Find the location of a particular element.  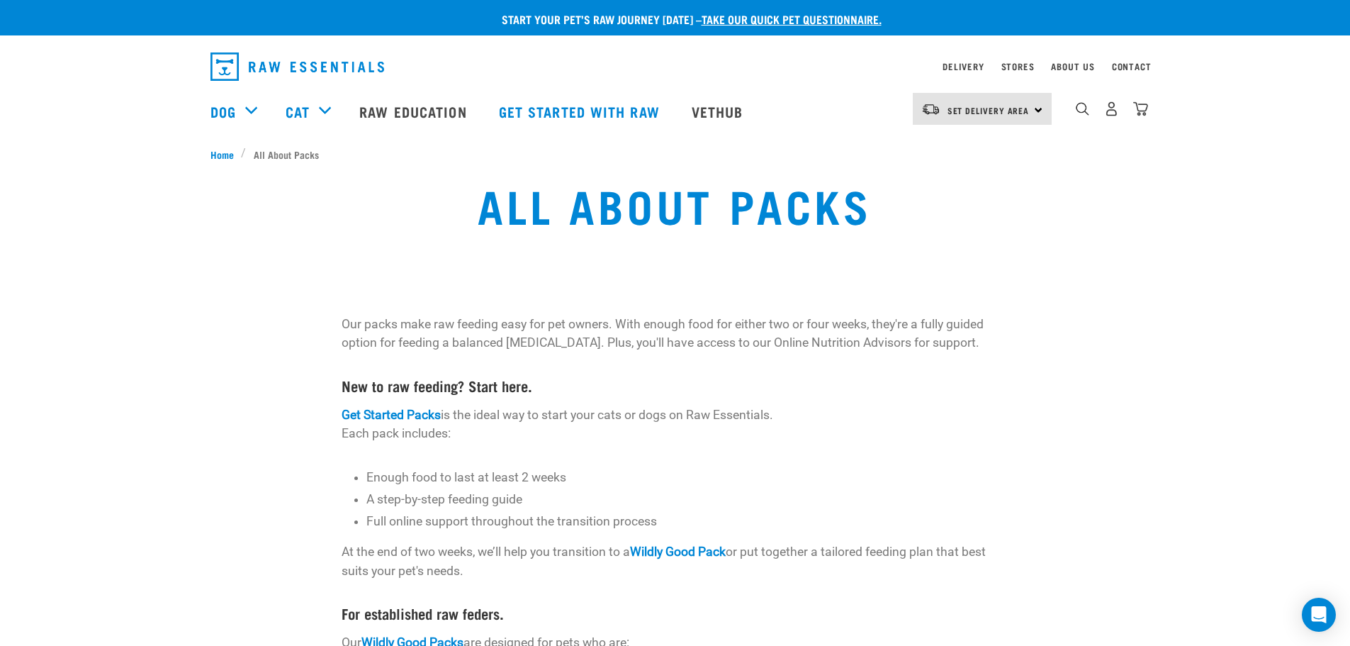

p: Full online support throughout the transition process is located at coordinates (687, 521).